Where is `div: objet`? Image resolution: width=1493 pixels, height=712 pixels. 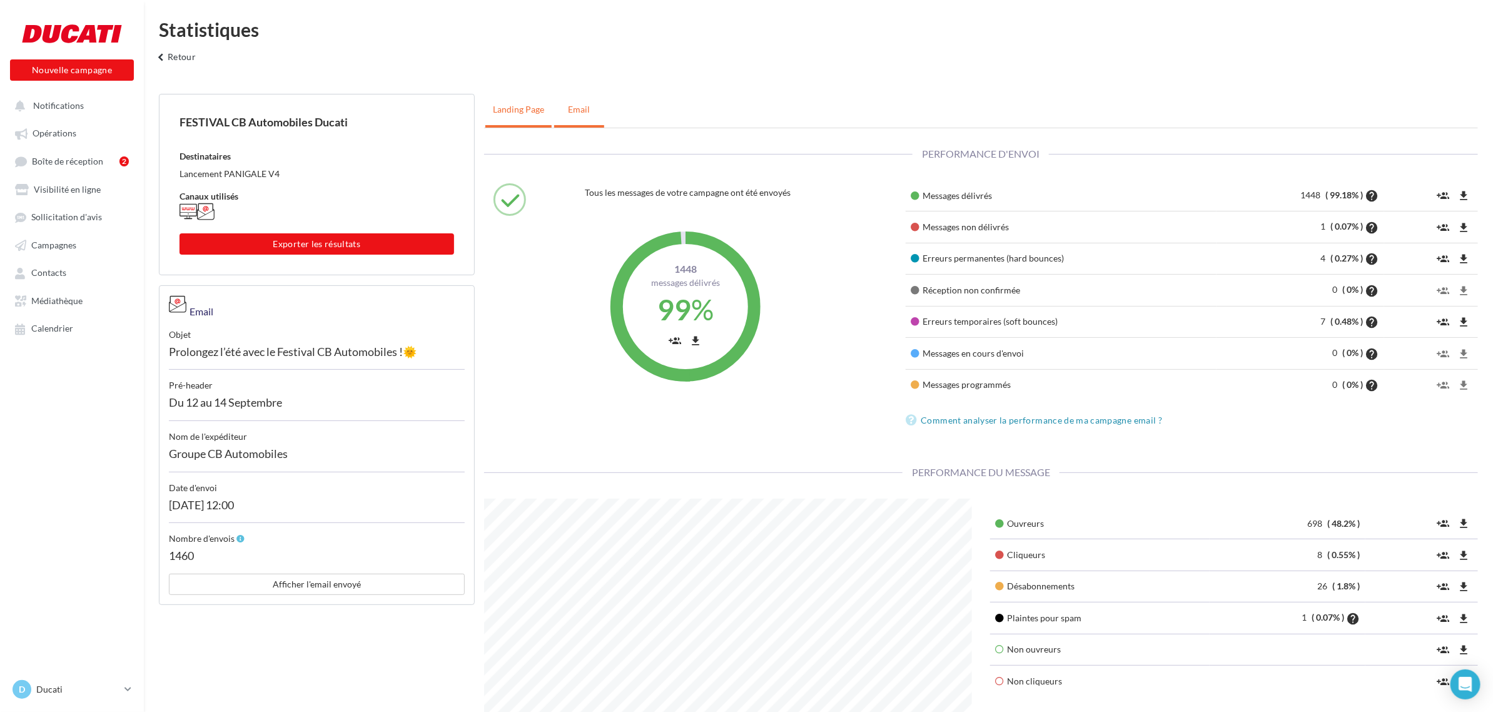
div: objet is located at coordinates (316, 330).